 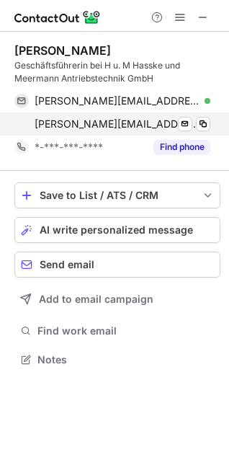 What do you see at coordinates (58, 17) in the screenshot?
I see `img: ContactOut v5.3.10` at bounding box center [58, 17].